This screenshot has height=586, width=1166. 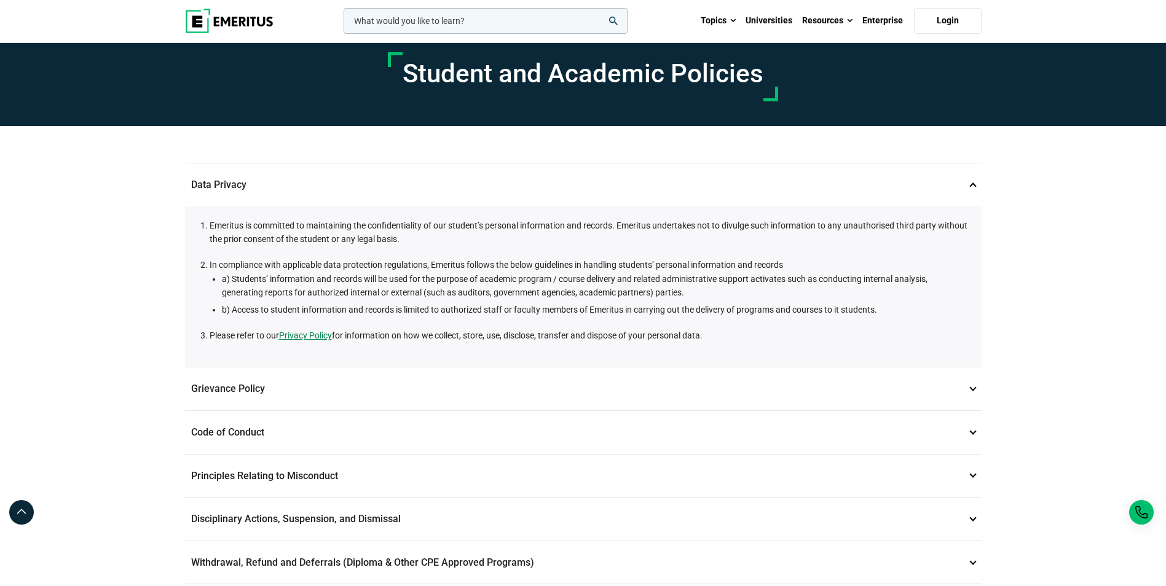 I want to click on a: Privacy Policy, so click(x=305, y=335).